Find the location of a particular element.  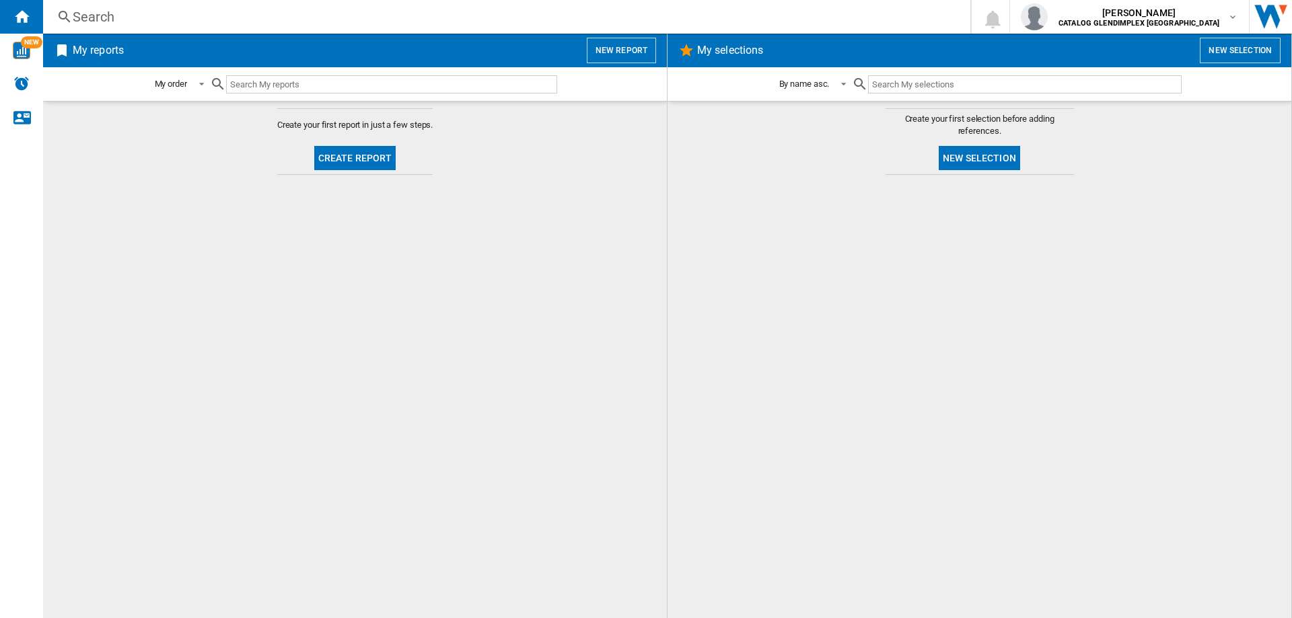

img: wise-card.svg is located at coordinates (22, 50).